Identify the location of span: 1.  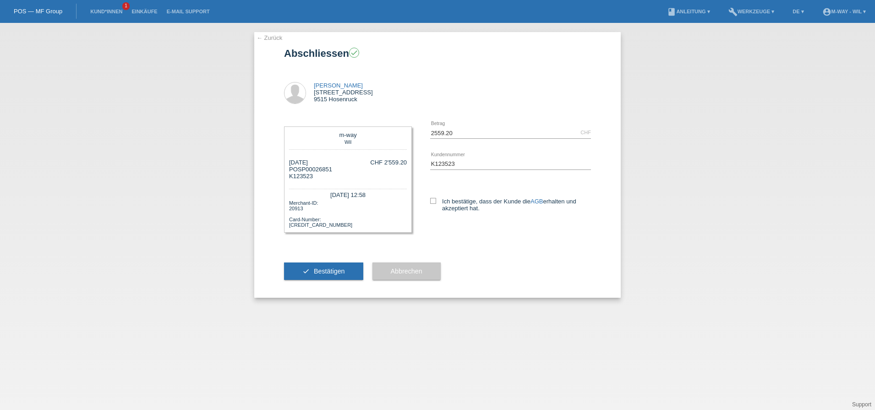
(126, 6).